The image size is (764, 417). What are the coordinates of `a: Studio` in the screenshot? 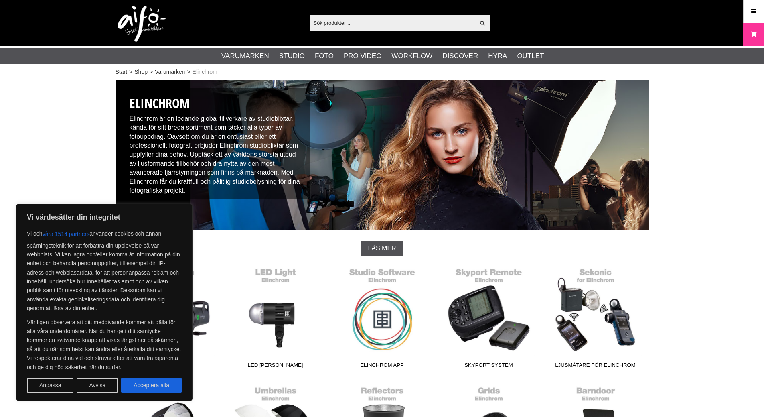 It's located at (292, 56).